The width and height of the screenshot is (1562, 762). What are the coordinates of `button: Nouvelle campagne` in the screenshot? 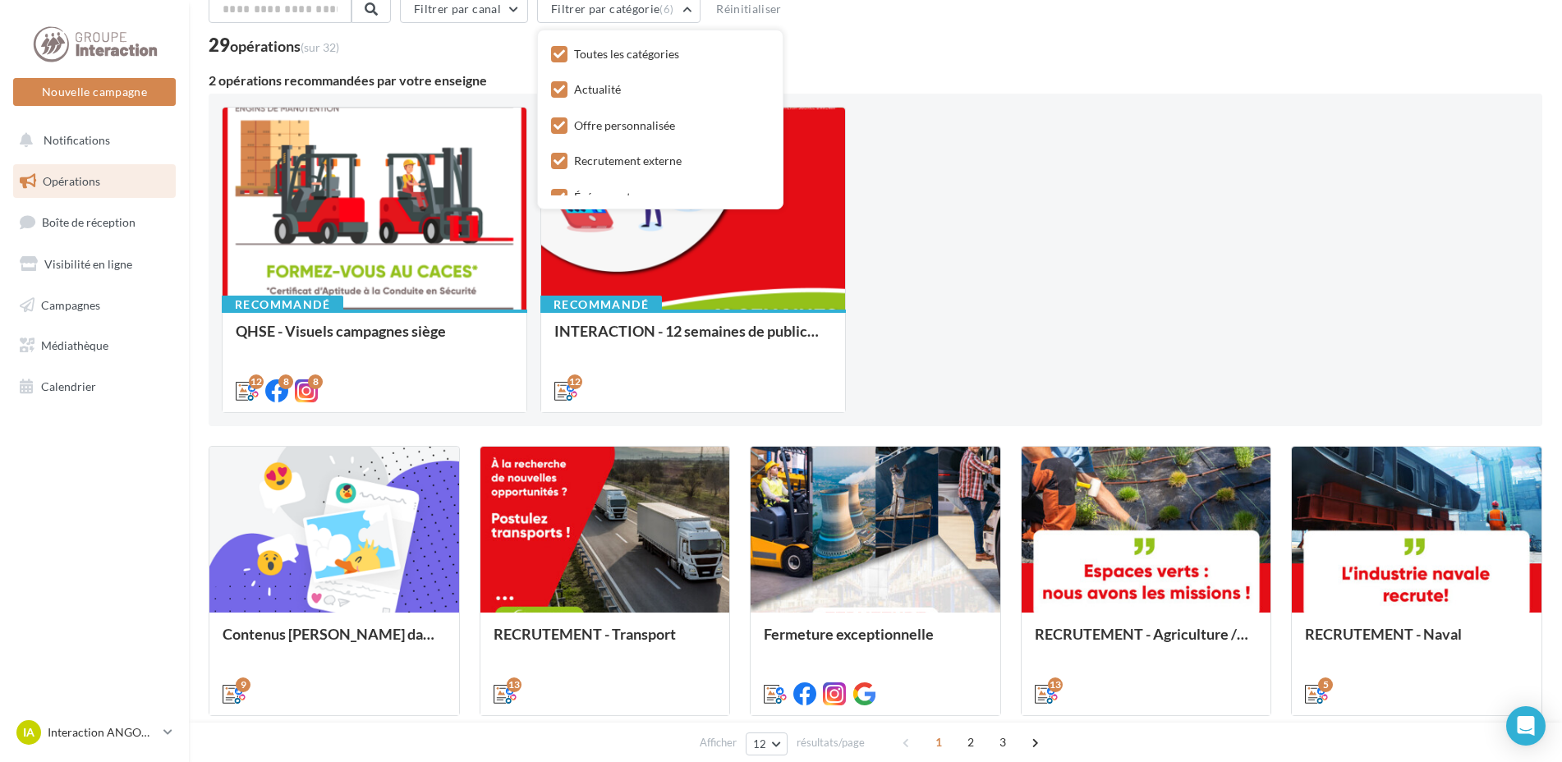 It's located at (94, 92).